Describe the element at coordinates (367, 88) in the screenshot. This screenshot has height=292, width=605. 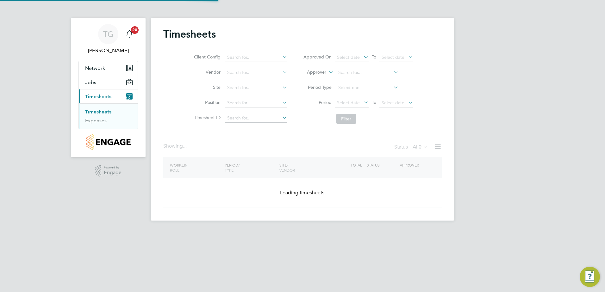
I see `input: Select one` at that location.